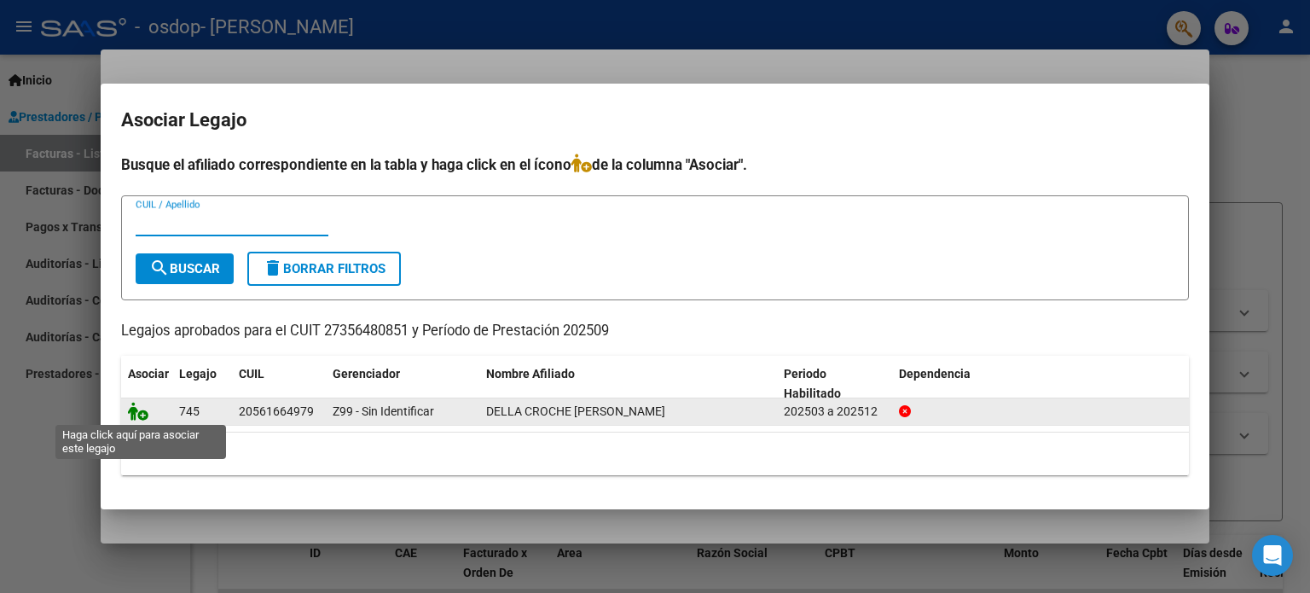 The height and width of the screenshot is (593, 1310). I want to click on datatable-header-cell: Dependencia, so click(1040, 384).